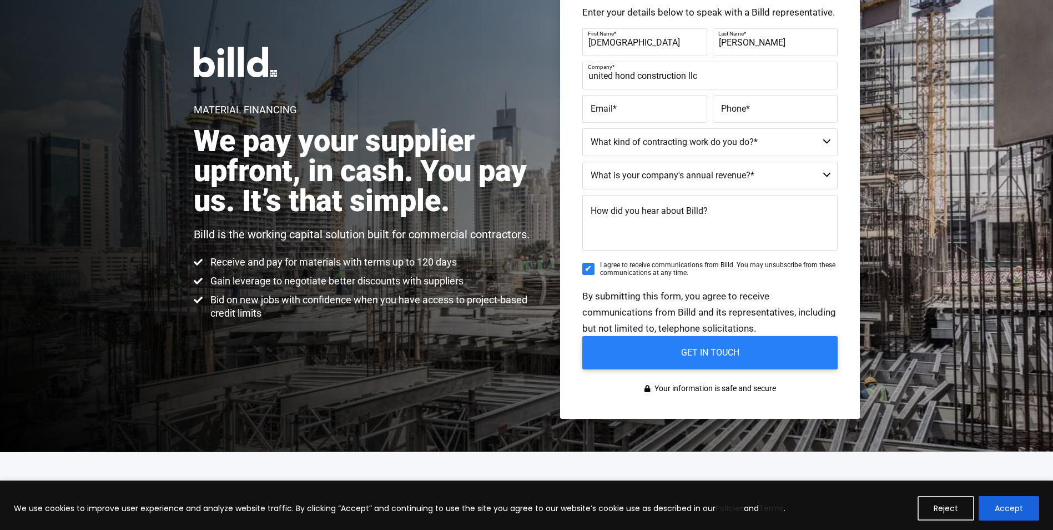 The image size is (1053, 530). I want to click on a: Terms, so click(771, 508).